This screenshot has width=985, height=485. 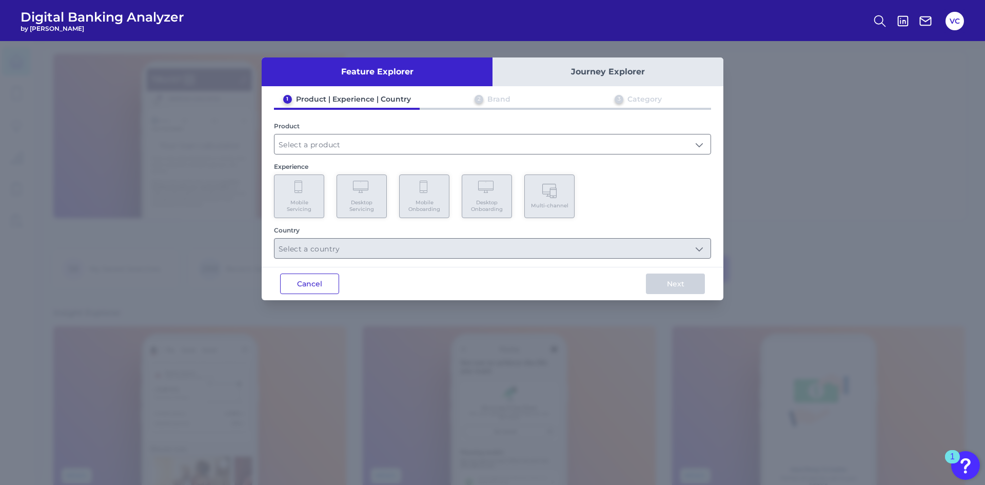 I want to click on button: Open Resource Center, 1 new notification, so click(x=966, y=466).